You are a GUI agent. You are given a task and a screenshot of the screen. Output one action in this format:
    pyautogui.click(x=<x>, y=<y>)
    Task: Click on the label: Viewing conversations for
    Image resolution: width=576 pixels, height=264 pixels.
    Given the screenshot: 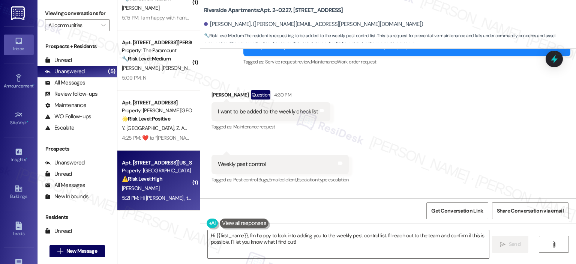 What is the action you would take?
    pyautogui.click(x=77, y=13)
    